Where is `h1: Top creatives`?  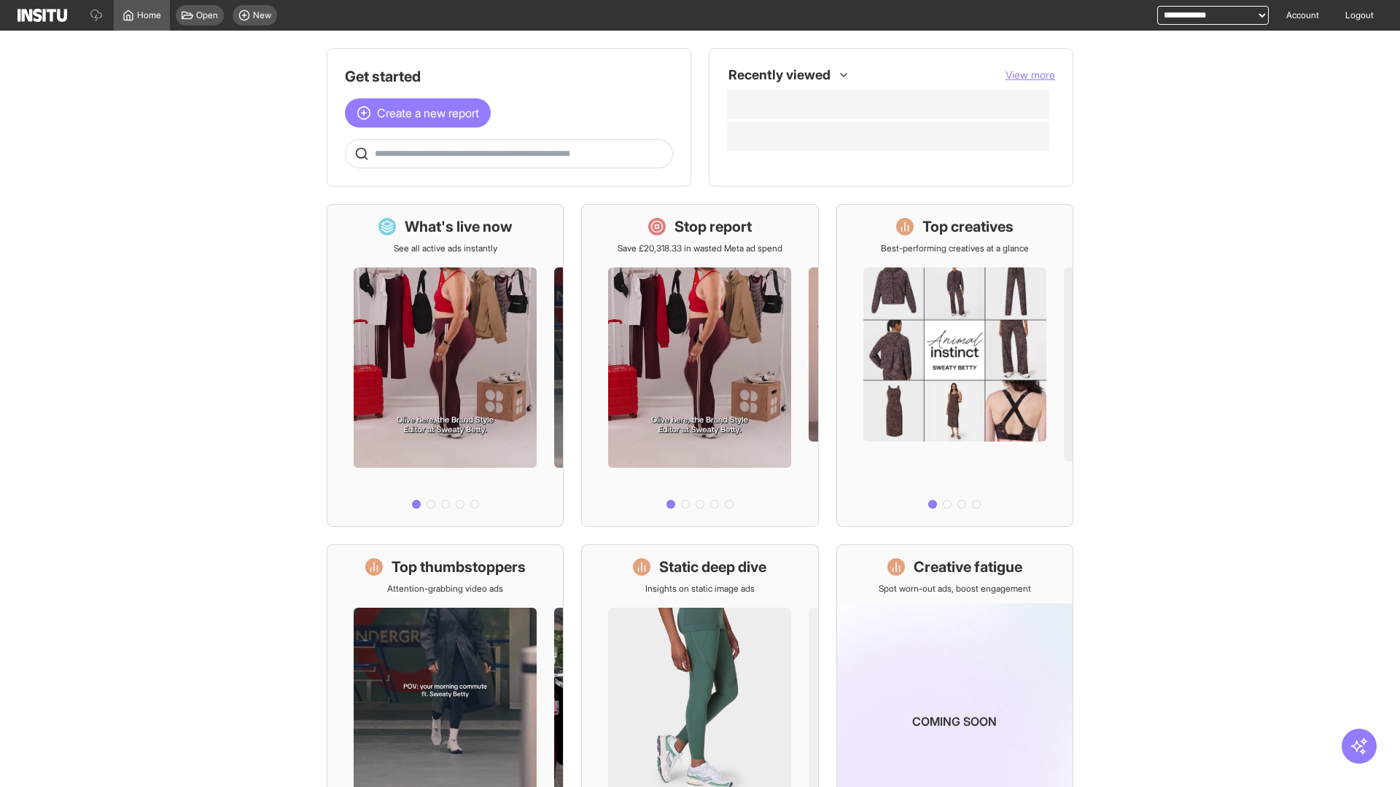
h1: Top creatives is located at coordinates (967, 227).